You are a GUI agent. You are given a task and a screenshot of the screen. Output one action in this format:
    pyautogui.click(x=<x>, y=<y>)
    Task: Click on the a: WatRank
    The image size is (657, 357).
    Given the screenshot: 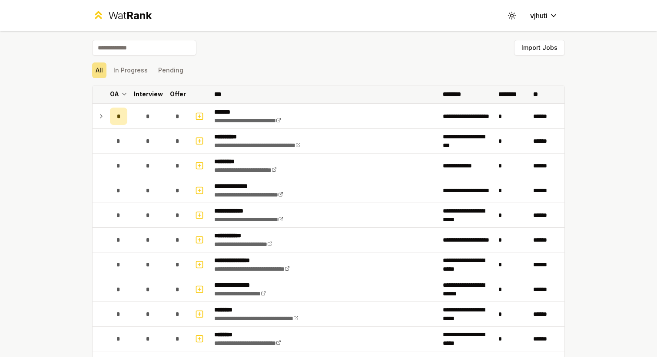 What is the action you would take?
    pyautogui.click(x=122, y=16)
    